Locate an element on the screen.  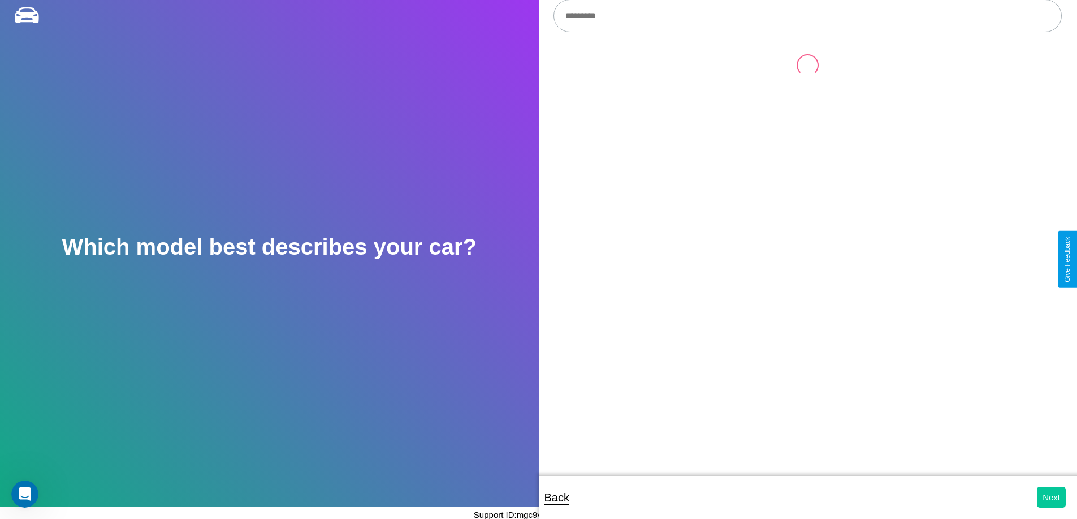
button: Next is located at coordinates (1051, 497).